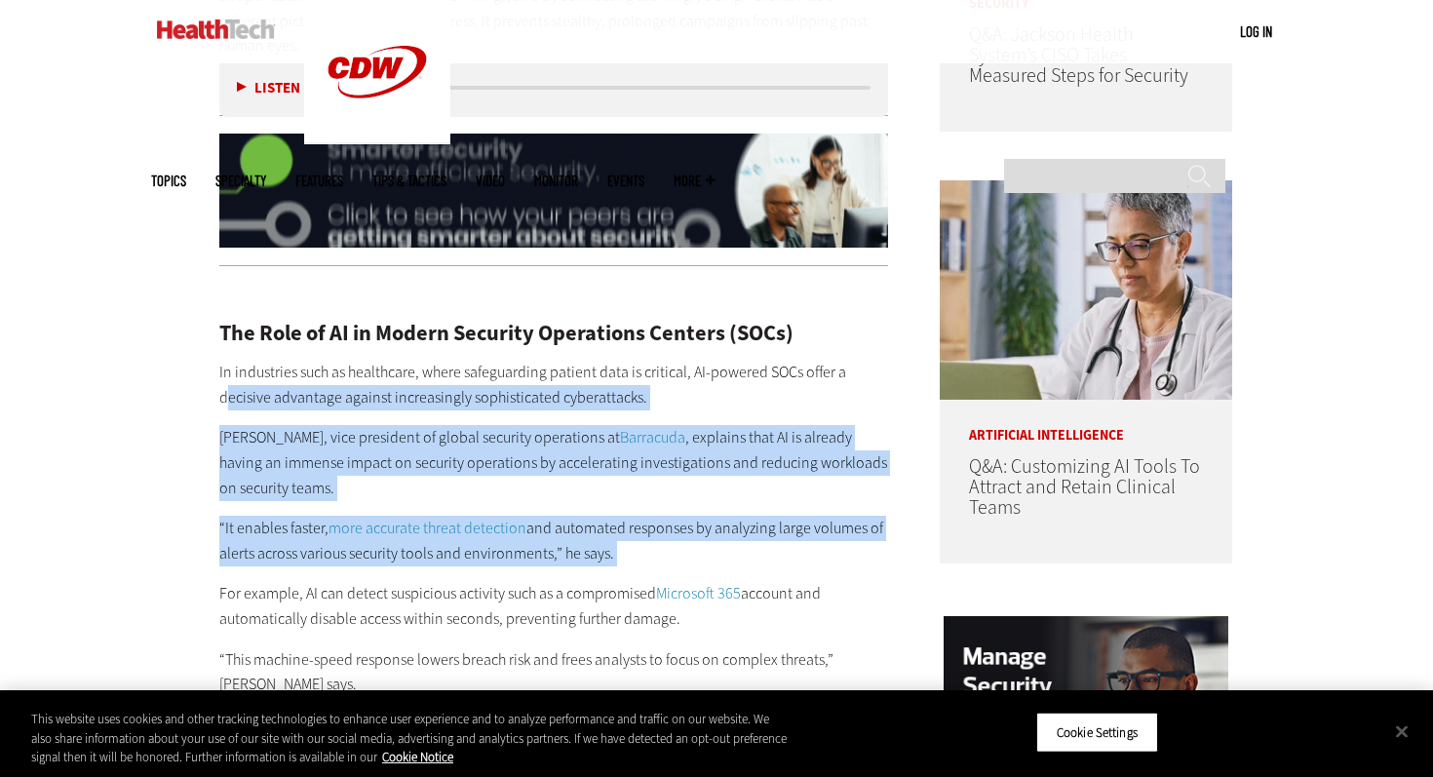 The width and height of the screenshot is (1433, 777). I want to click on a: Tips & Tactics, so click(410, 180).